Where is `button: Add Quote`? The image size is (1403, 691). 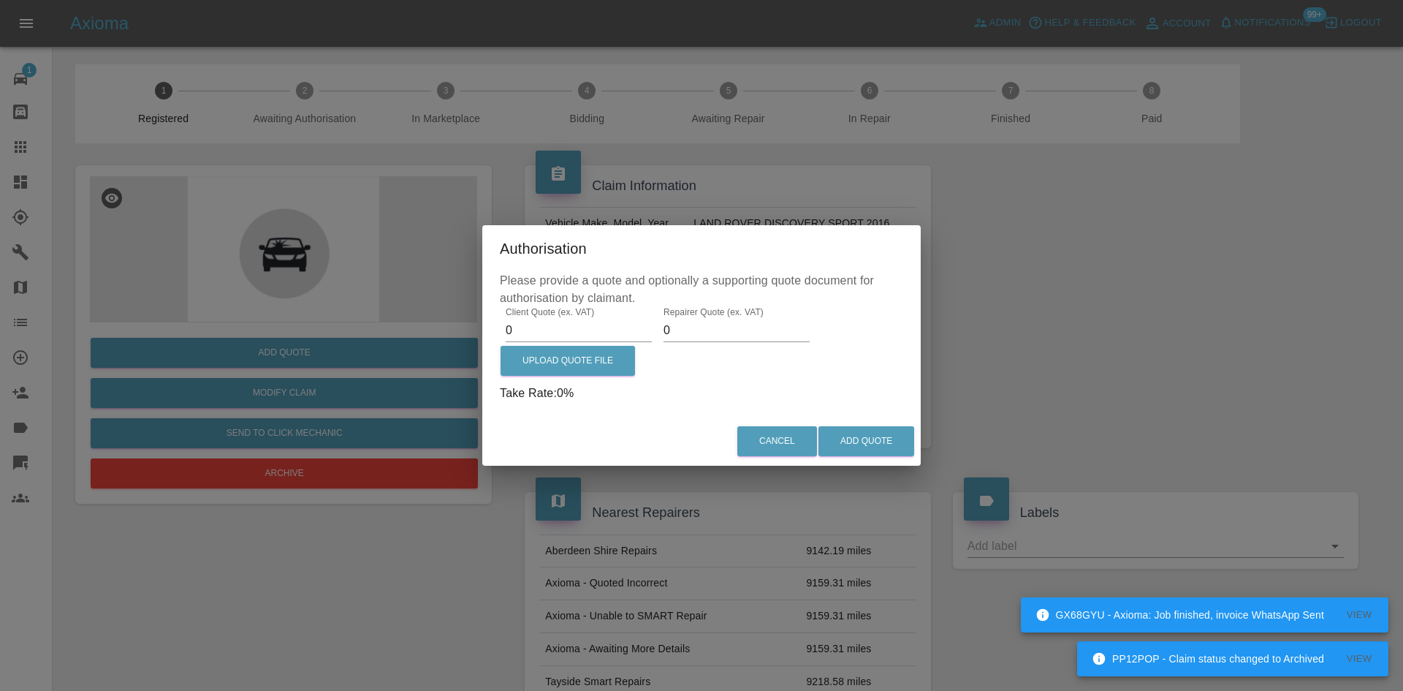
button: Add Quote is located at coordinates (866, 441).